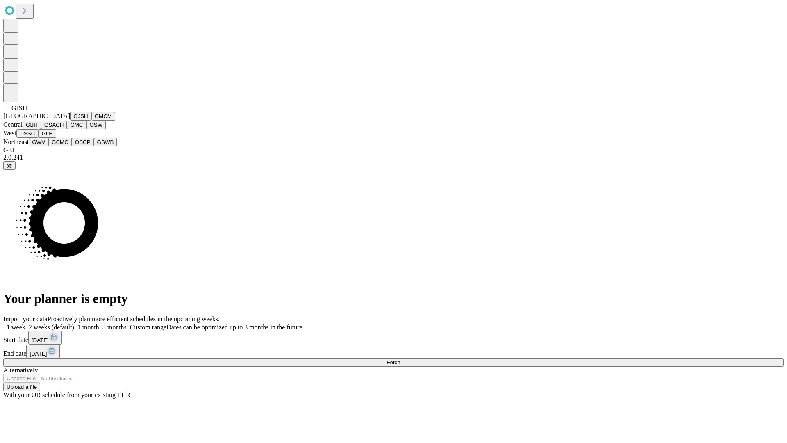 This screenshot has height=443, width=787. I want to click on span: Fetch, so click(393, 362).